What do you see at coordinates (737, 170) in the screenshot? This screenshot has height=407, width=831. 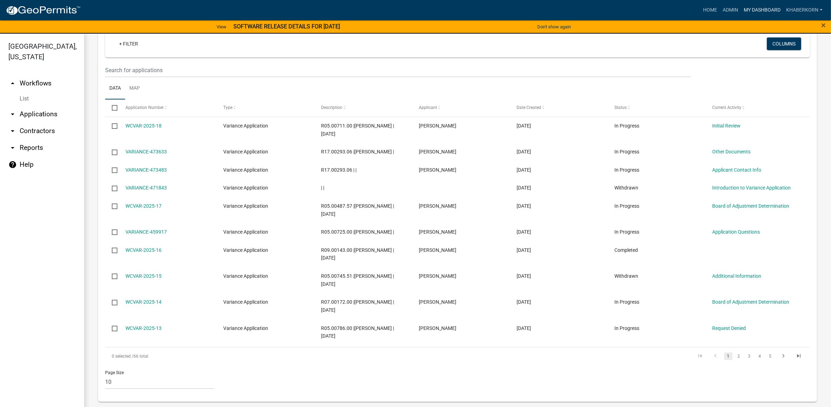 I see `a: Applicant Contact Info` at bounding box center [737, 170].